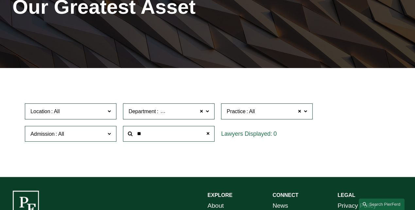  What do you see at coordinates (347, 195) in the screenshot?
I see `strong: LEGAL` at bounding box center [347, 195].